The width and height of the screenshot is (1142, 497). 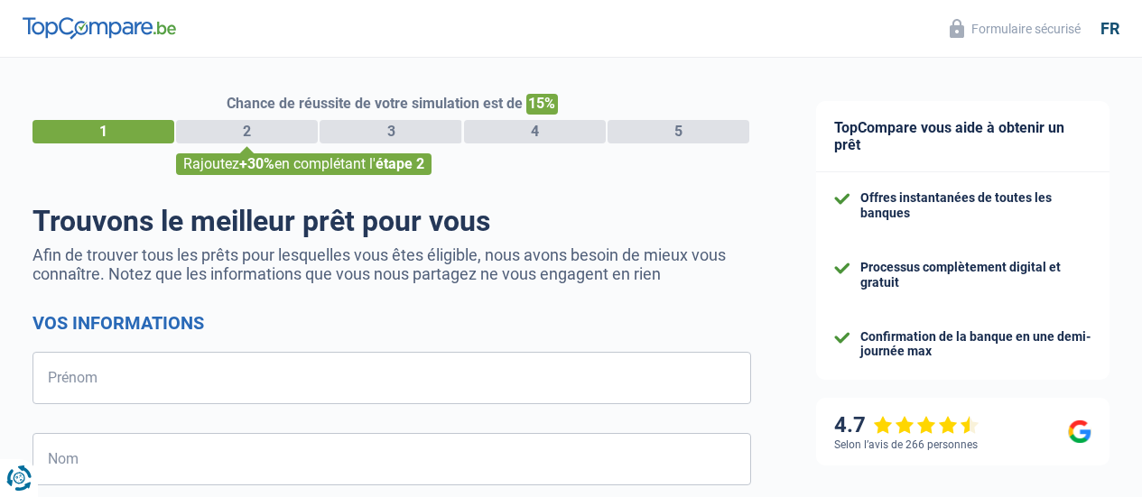 I want to click on div: Rajoutez en complétant l', so click(x=303, y=164).